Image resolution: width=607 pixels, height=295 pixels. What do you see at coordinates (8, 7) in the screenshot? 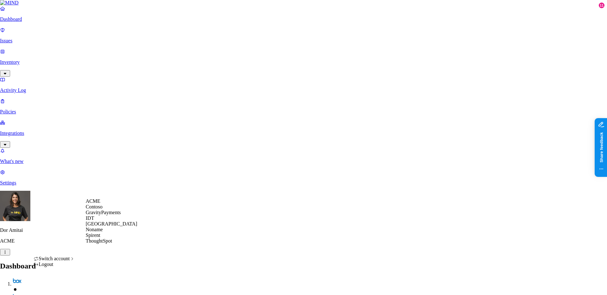
I see `span: More options` at bounding box center [8, 7].